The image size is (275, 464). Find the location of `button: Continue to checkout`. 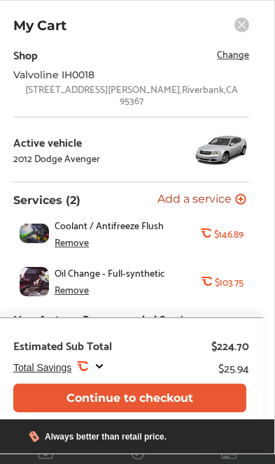

button: Continue to checkout is located at coordinates (129, 398).